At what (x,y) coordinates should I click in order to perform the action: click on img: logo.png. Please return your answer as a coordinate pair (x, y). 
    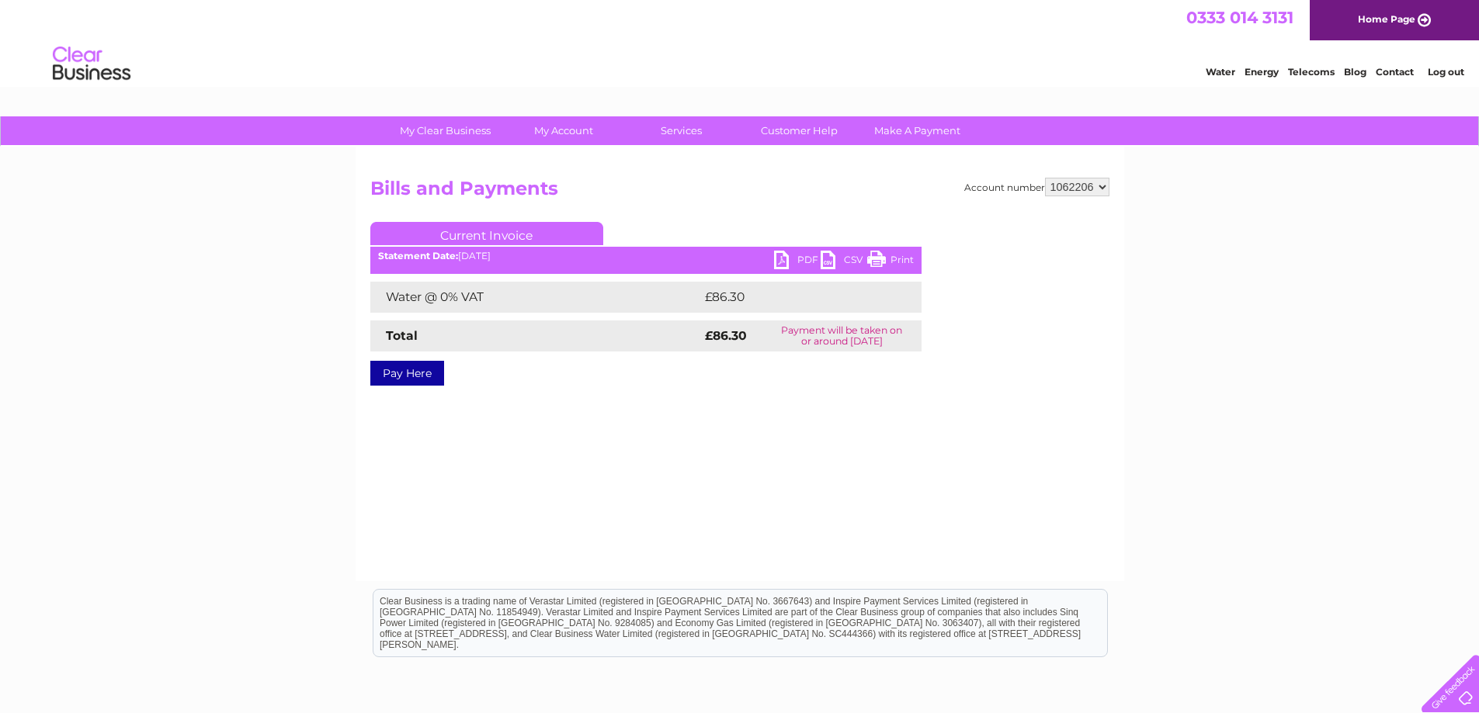
    Looking at the image, I should click on (92, 64).